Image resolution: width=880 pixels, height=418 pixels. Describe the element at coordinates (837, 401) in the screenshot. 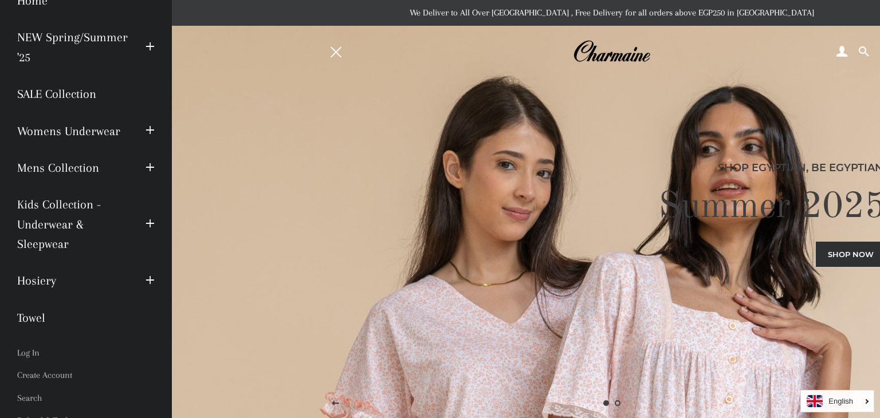

I see `a: English` at that location.